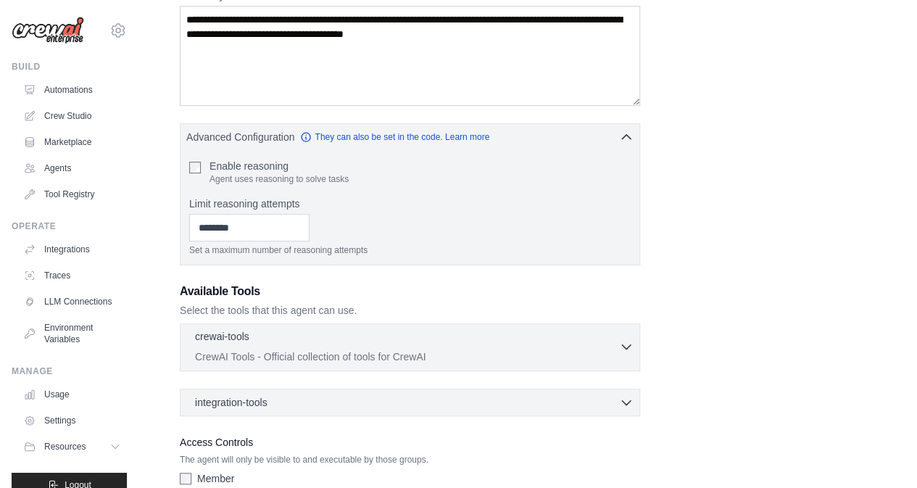 Image resolution: width=917 pixels, height=488 pixels. I want to click on p: Agent uses reasoning to solve tasks, so click(279, 179).